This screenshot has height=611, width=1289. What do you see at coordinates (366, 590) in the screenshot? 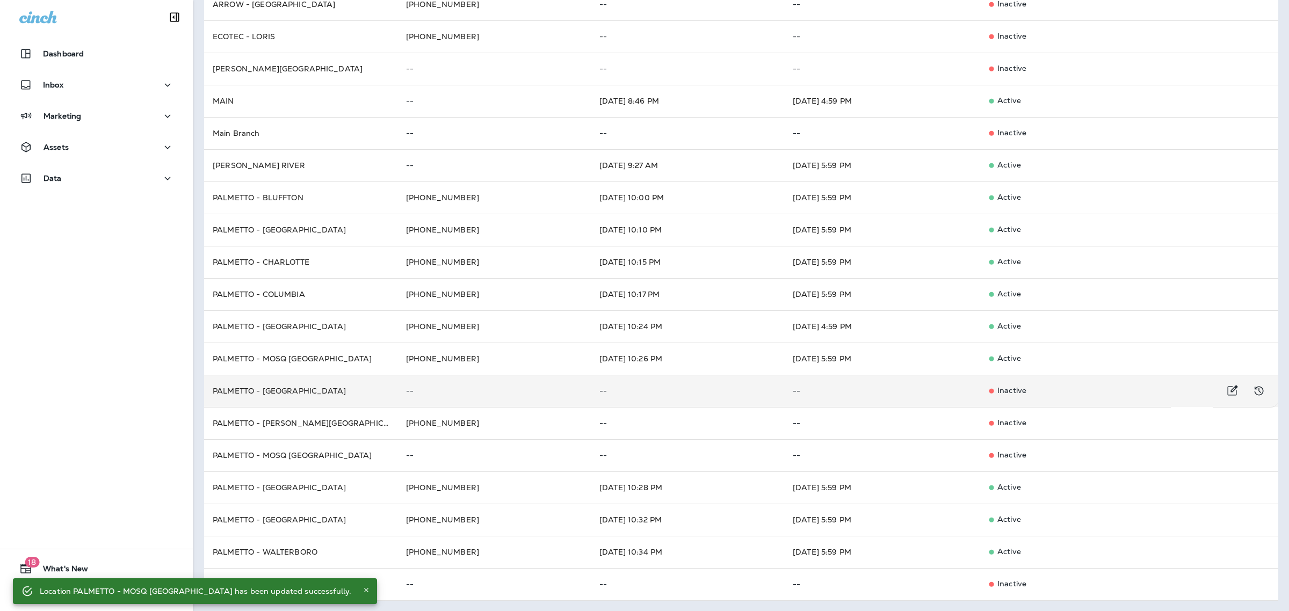
I see `button: Close` at bounding box center [366, 590].